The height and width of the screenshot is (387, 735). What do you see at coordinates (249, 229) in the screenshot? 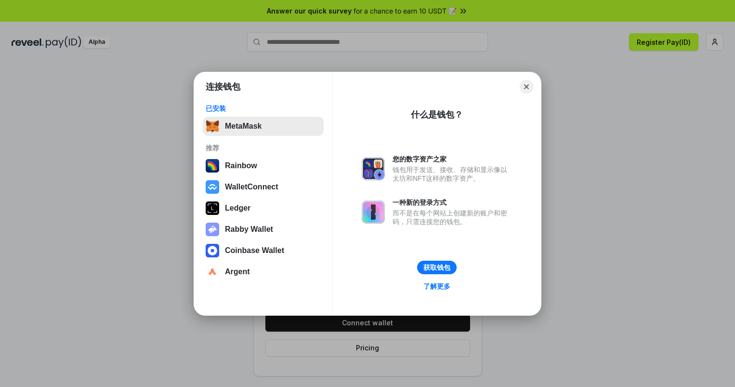
I see `div: Rabby Wallet` at bounding box center [249, 229].